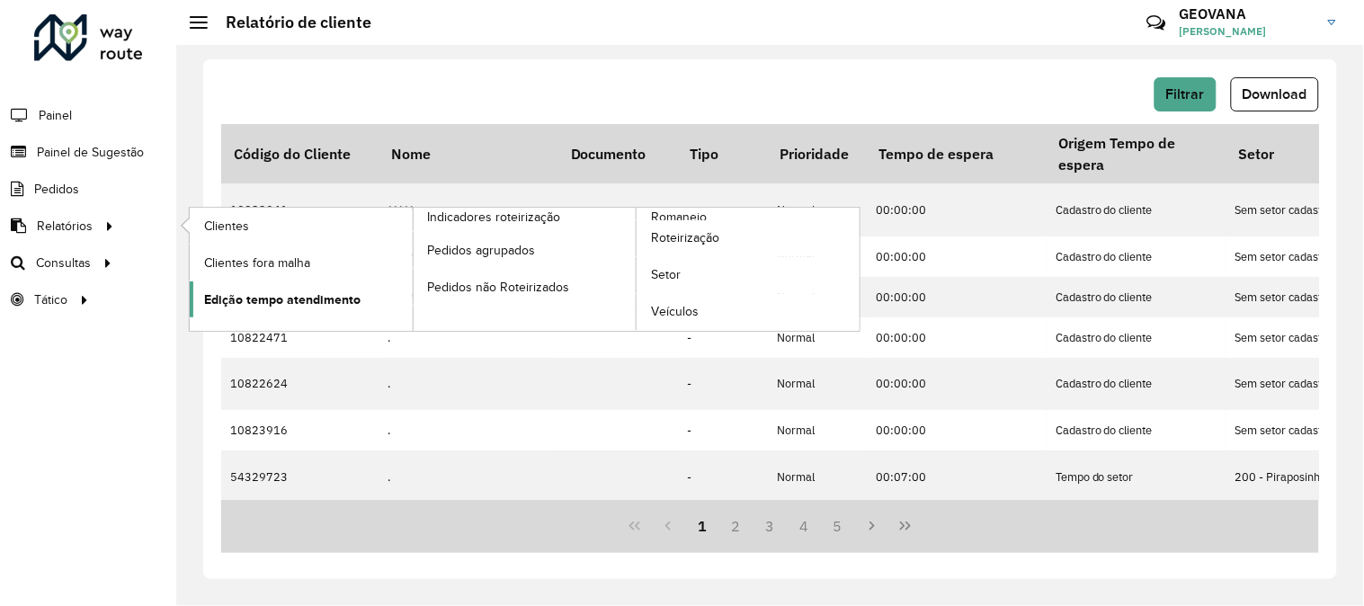 This screenshot has height=606, width=1364. Describe the element at coordinates (50, 299) in the screenshot. I see `span: Tático` at that location.